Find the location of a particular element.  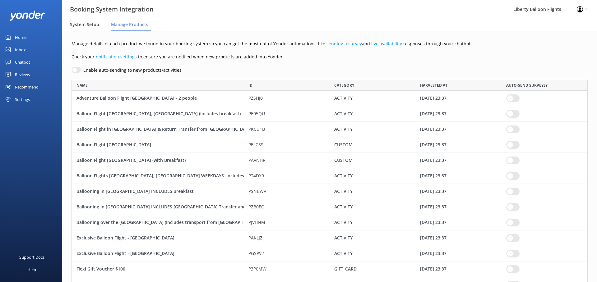

a: live availability is located at coordinates (386, 44).